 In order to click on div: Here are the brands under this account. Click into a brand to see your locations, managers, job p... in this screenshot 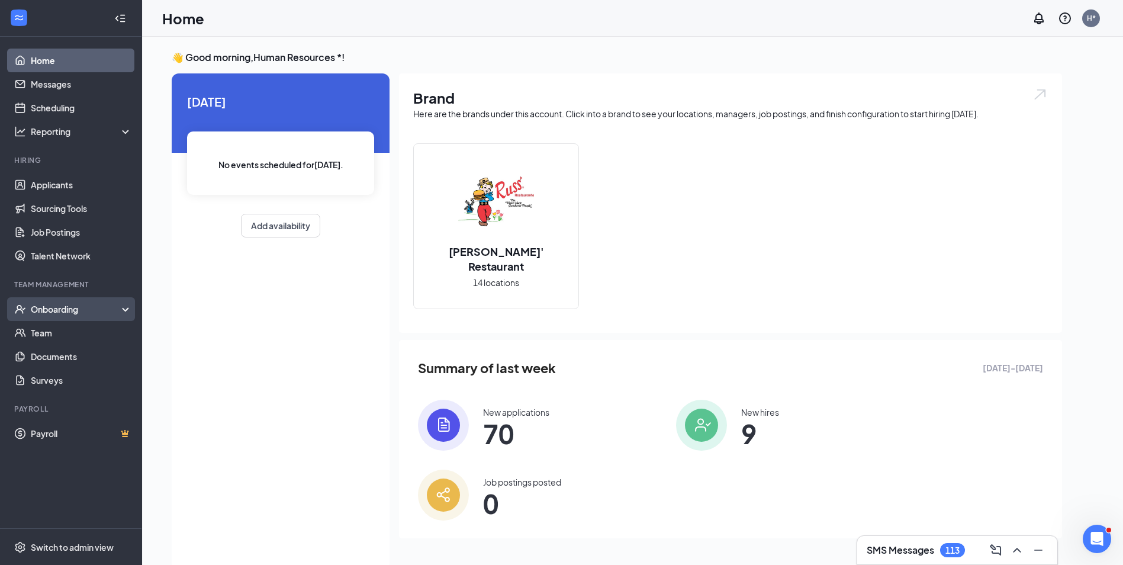, I will do `click(731, 114)`.